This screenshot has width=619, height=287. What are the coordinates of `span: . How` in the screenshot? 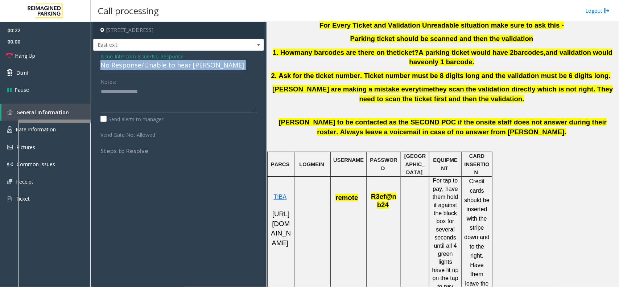 It's located at (285, 52).